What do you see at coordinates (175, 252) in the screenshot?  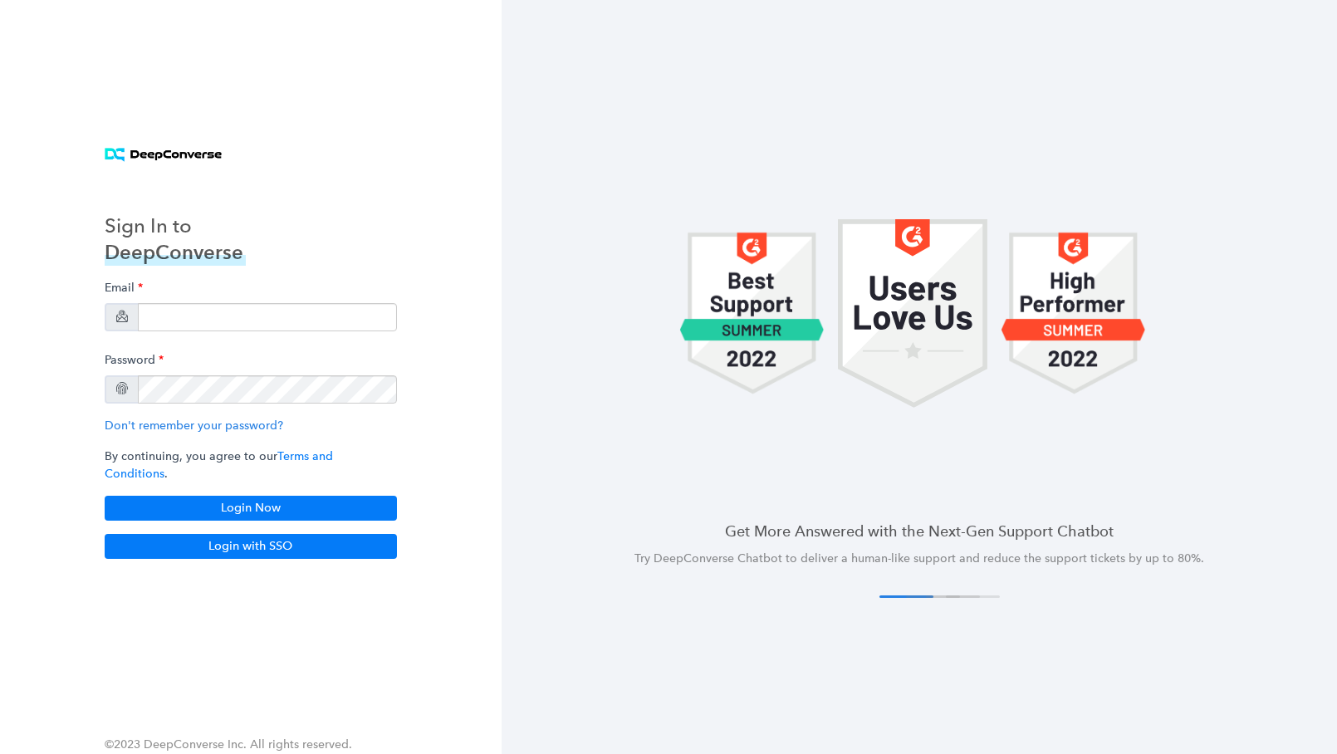 I see `h3: DeepConverse` at bounding box center [175, 252].